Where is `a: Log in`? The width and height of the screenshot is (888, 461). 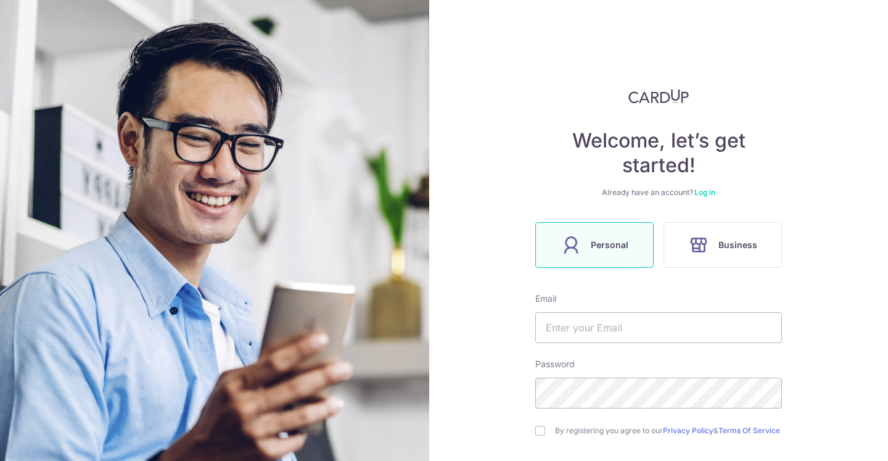 a: Log in is located at coordinates (705, 192).